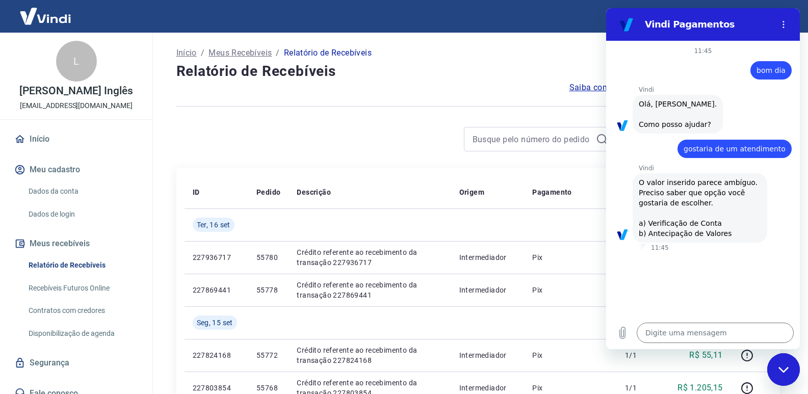 This screenshot has width=808, height=394. Describe the element at coordinates (196, 192) in the screenshot. I see `p: ID` at that location.